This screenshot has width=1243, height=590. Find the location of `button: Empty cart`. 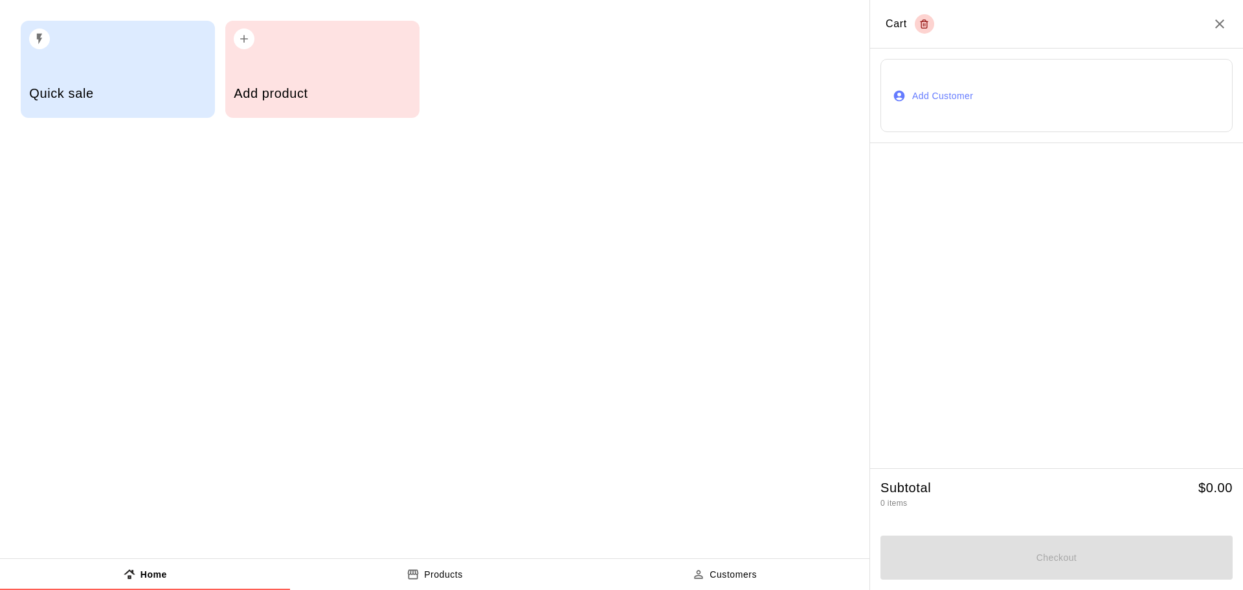

button: Empty cart is located at coordinates (925, 24).